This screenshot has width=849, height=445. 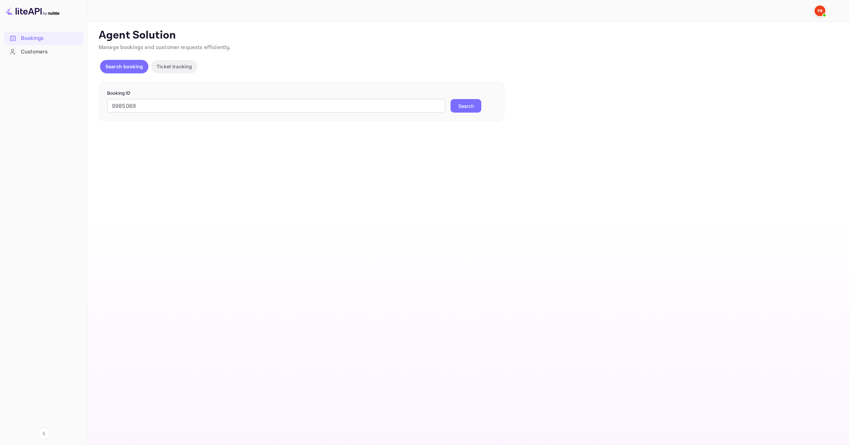 I want to click on img: Yandex Support, so click(x=820, y=11).